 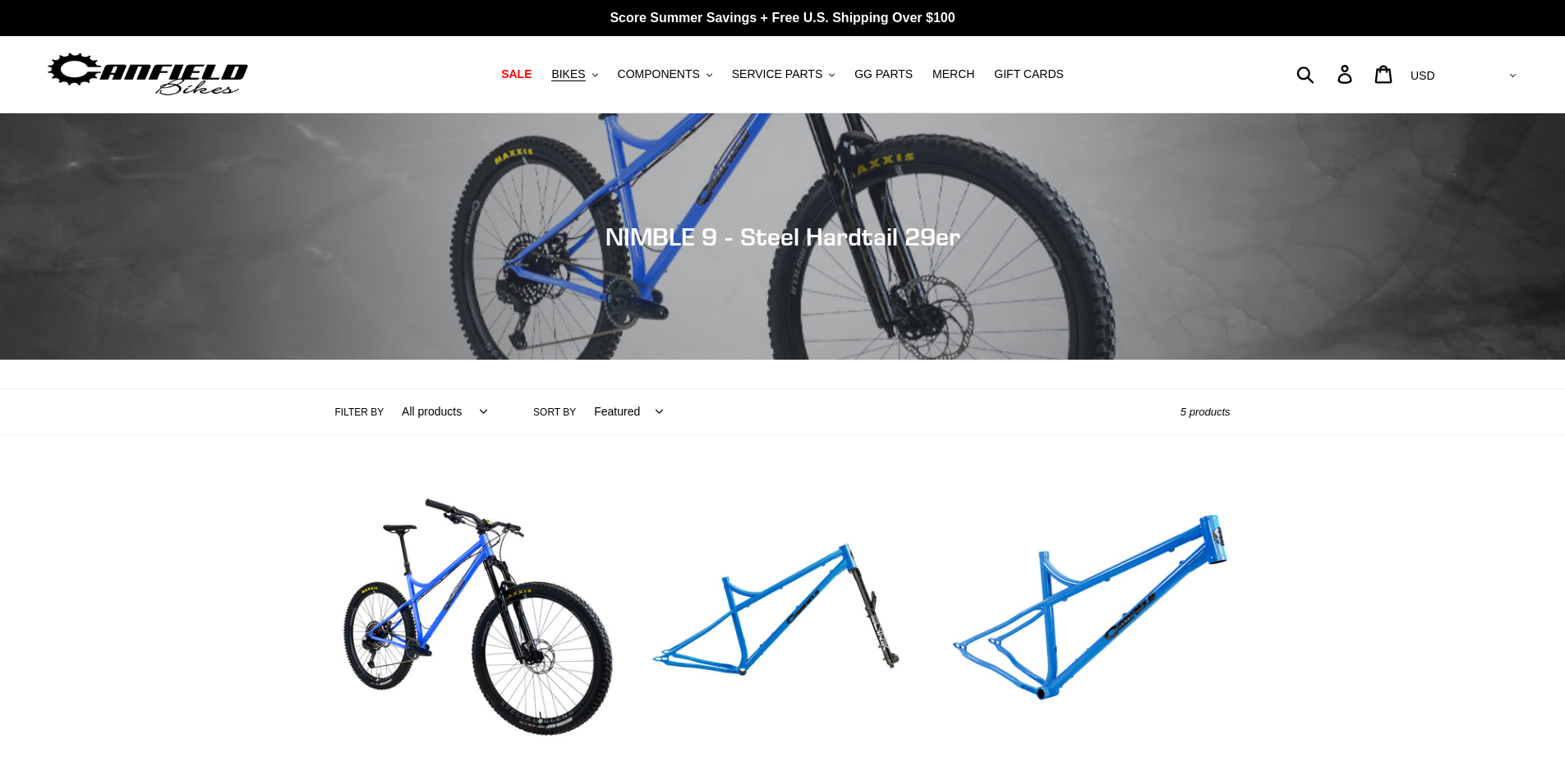 What do you see at coordinates (1028, 74) in the screenshot?
I see `span: GIFT CARDS` at bounding box center [1028, 74].